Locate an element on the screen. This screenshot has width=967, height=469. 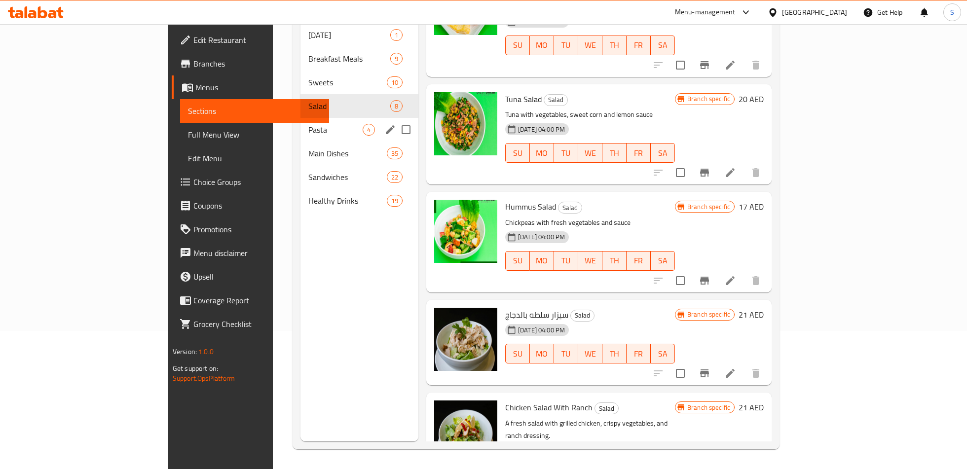
p: A fresh salad with grilled chicken, crispy vegetables, and ranch dressing. is located at coordinates (590, 430).